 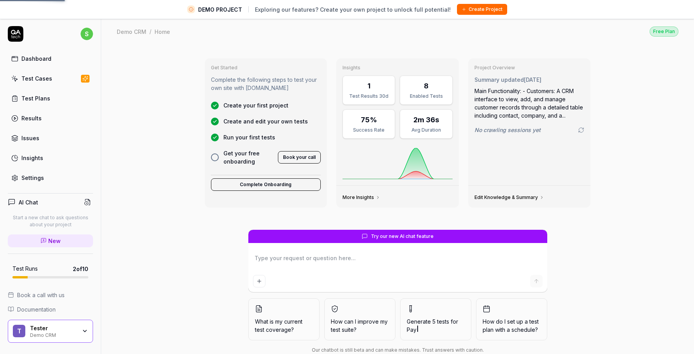 I want to click on div: Success Rate, so click(x=369, y=130).